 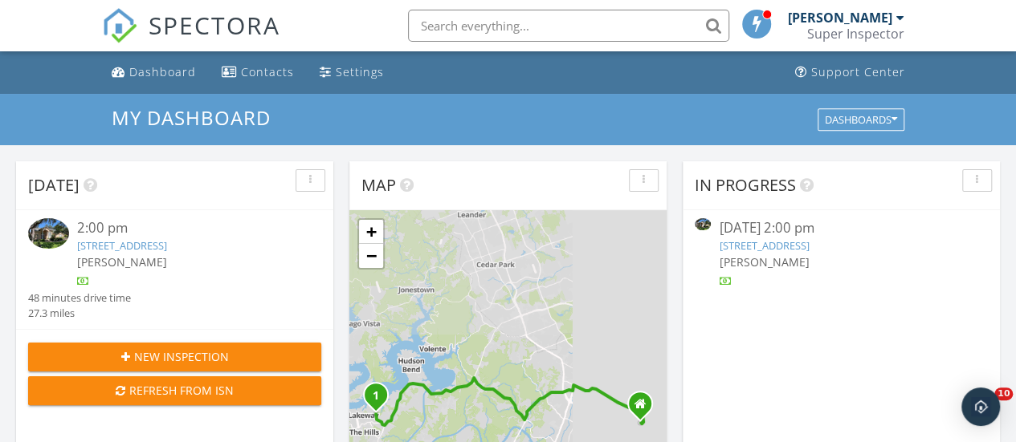 I want to click on div: 27.3 miles, so click(x=79, y=313).